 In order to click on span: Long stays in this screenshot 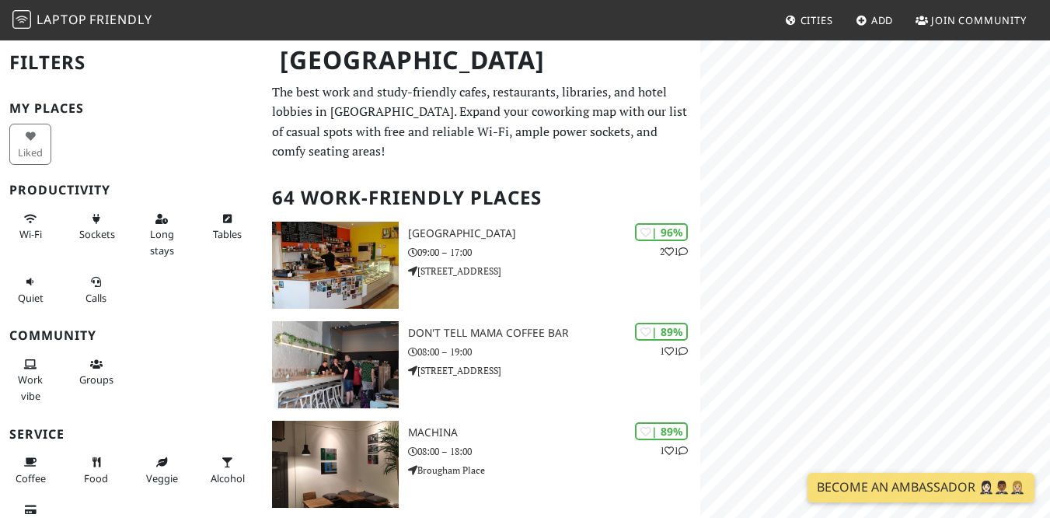, I will do `click(162, 242)`.